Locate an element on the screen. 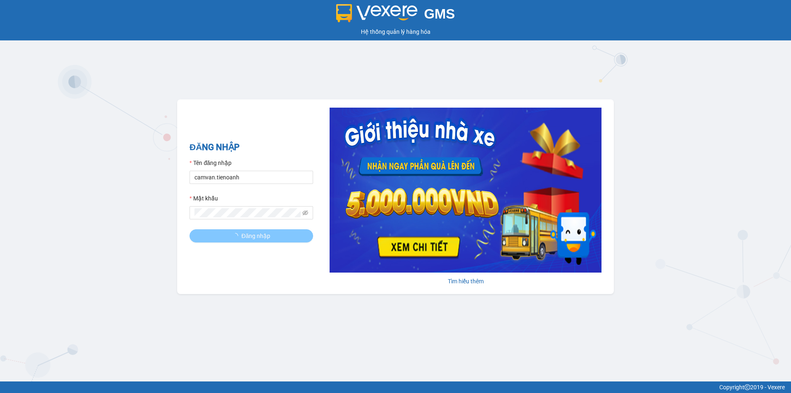  button: Đăng nhập is located at coordinates (251, 236).